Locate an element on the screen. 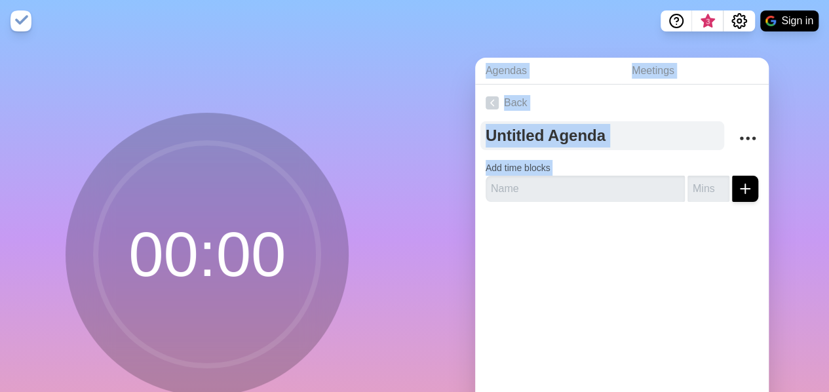 Image resolution: width=829 pixels, height=392 pixels. a: Agendas is located at coordinates (548, 71).